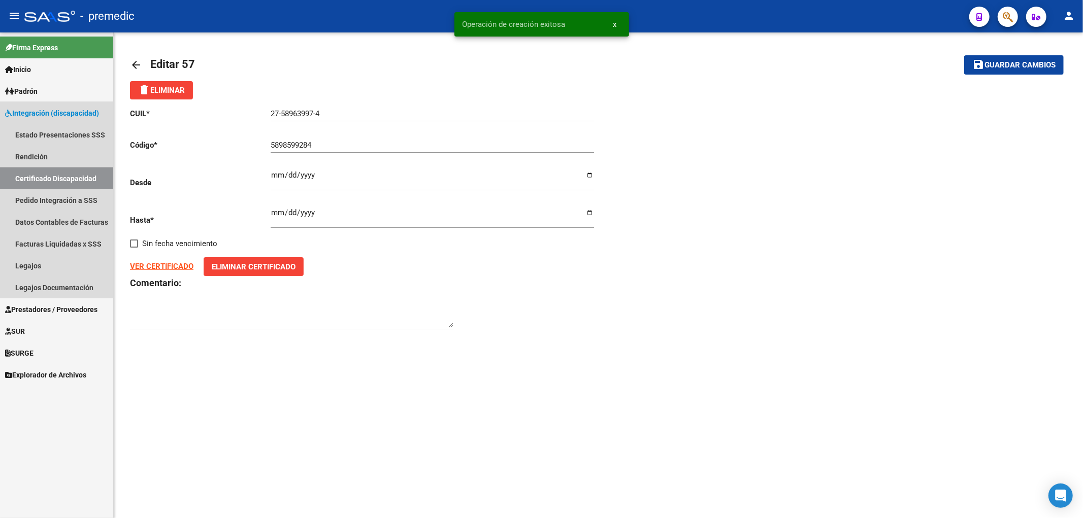  Describe the element at coordinates (180, 244) in the screenshot. I see `span: Sin fecha vencimiento` at that location.